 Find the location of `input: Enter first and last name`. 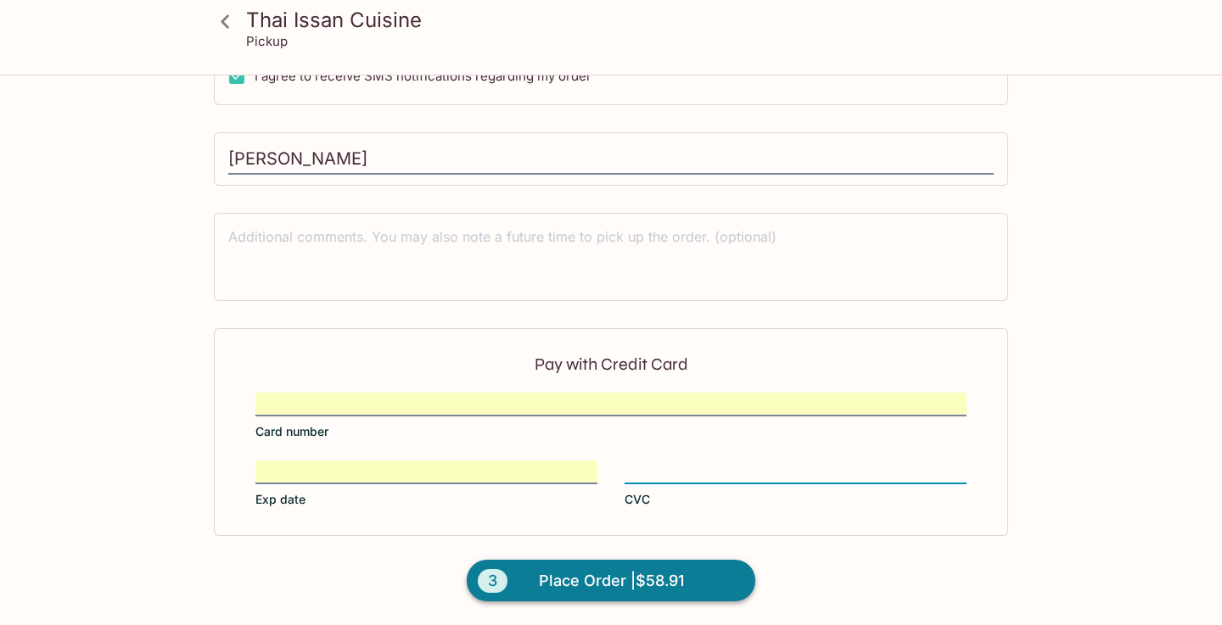

input: Enter first and last name is located at coordinates (611, 160).